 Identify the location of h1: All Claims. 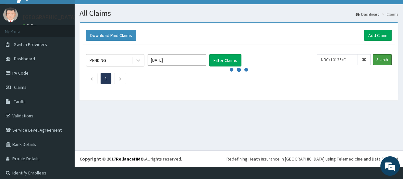
(239, 13).